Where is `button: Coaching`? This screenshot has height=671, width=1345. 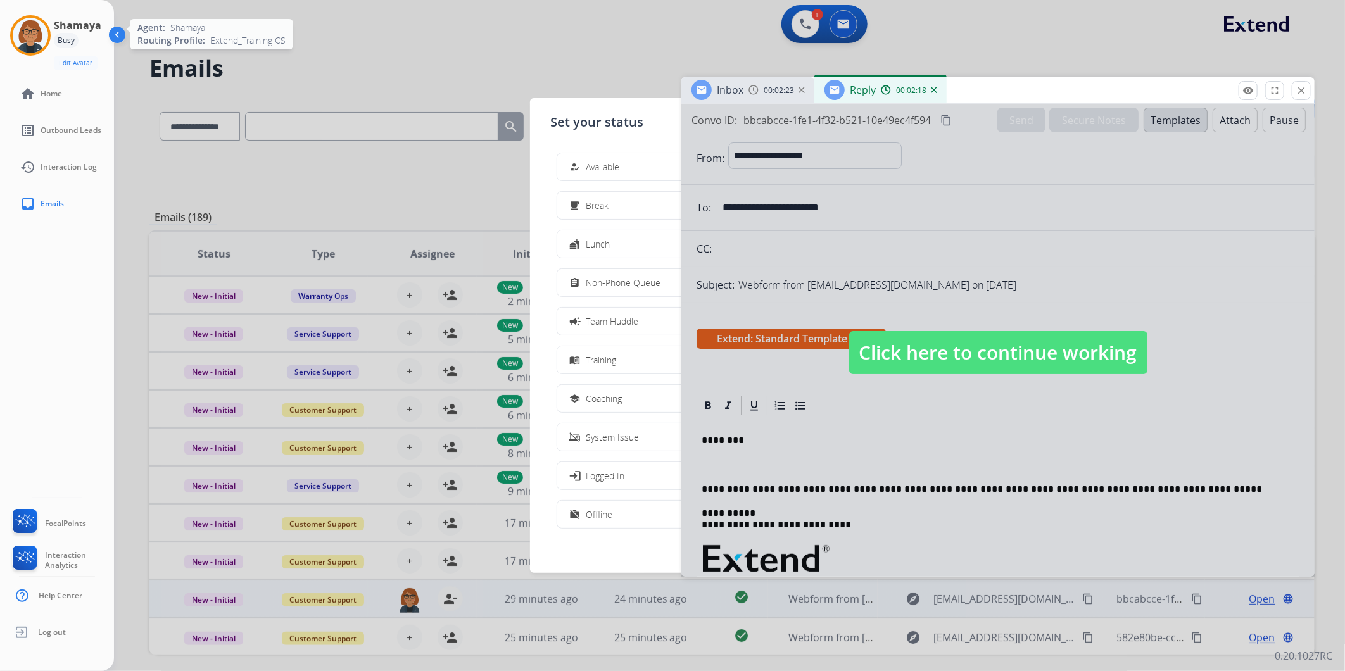 button: Coaching is located at coordinates (673, 398).